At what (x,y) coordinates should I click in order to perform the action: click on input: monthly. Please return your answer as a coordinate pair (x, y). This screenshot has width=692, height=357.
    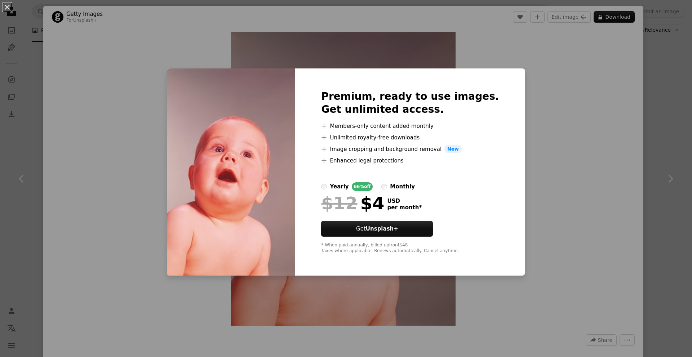
    Looking at the image, I should click on (384, 187).